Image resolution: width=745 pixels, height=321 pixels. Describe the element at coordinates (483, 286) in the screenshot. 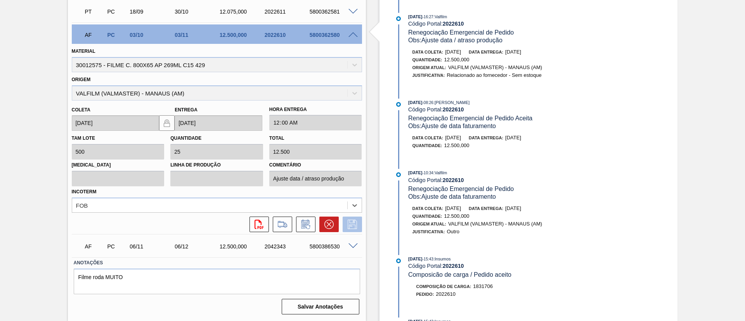

I see `span: 1831706` at that location.